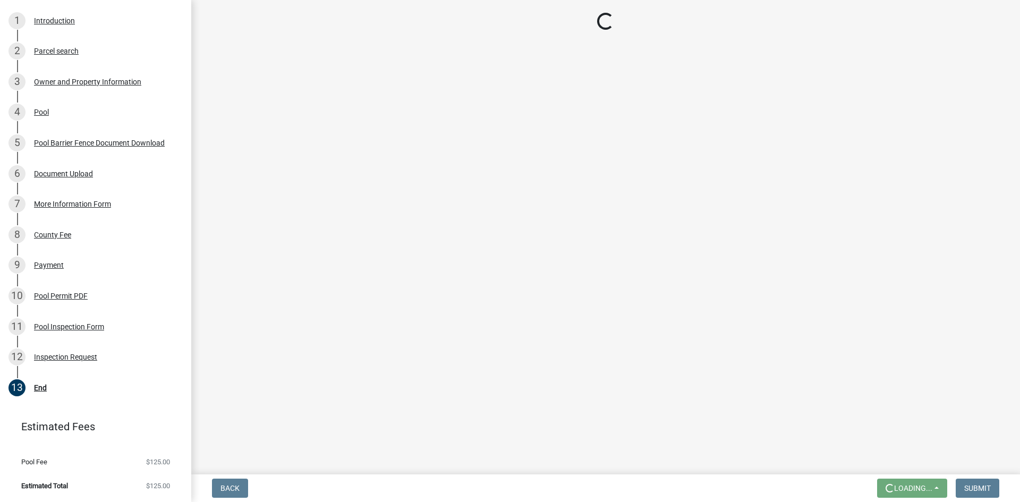 The image size is (1020, 502). Describe the element at coordinates (978, 488) in the screenshot. I see `span: Submit` at that location.